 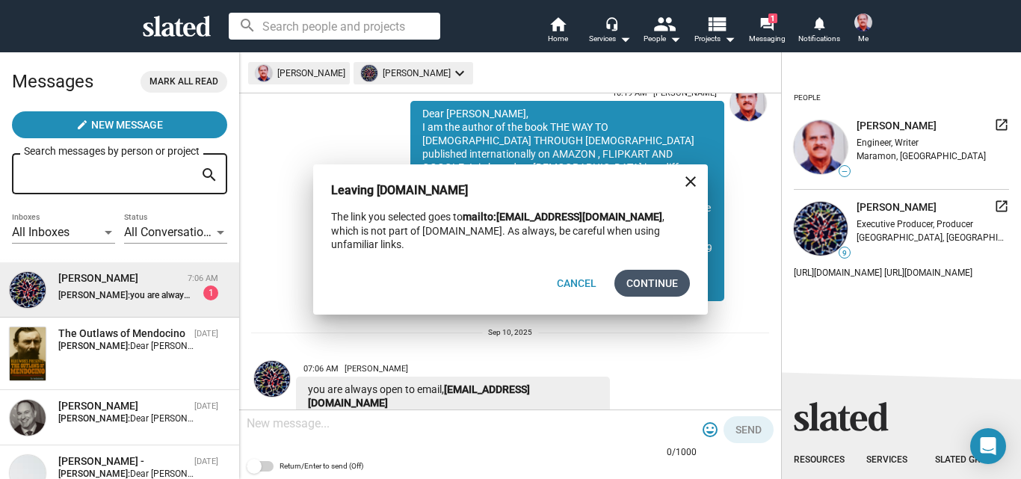 What do you see at coordinates (652, 283) in the screenshot?
I see `a: Continue` at bounding box center [652, 283].